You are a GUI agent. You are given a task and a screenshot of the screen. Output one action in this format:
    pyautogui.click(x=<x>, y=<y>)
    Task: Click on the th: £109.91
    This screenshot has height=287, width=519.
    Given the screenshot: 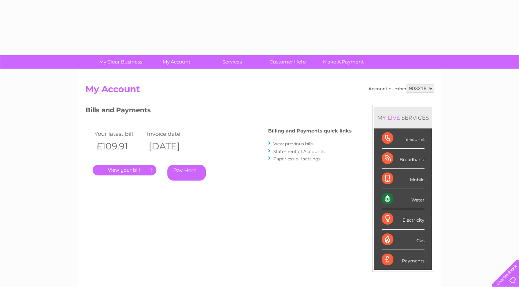 What is the action you would take?
    pyautogui.click(x=119, y=146)
    